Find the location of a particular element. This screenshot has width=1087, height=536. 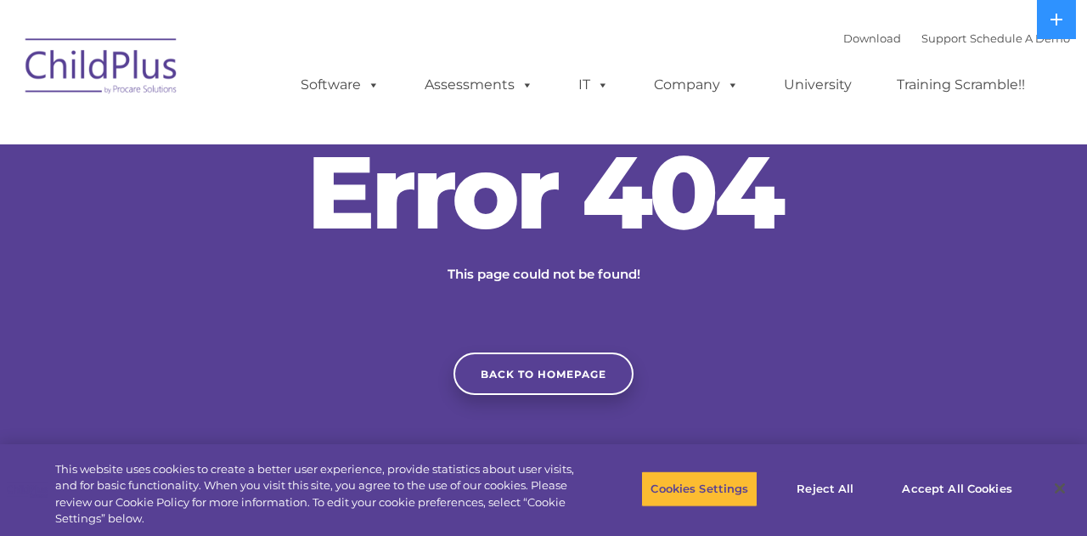

h2: Error 404 is located at coordinates (543, 192).